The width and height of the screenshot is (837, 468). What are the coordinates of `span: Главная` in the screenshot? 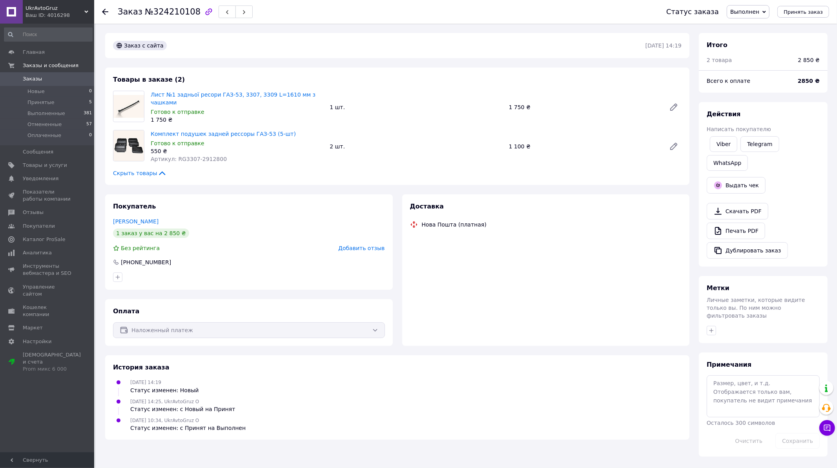 It's located at (34, 52).